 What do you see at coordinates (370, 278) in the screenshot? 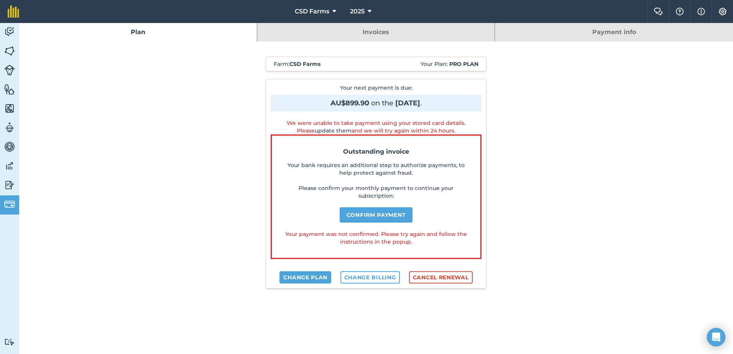
I see `a: Change billing` at bounding box center [370, 278].